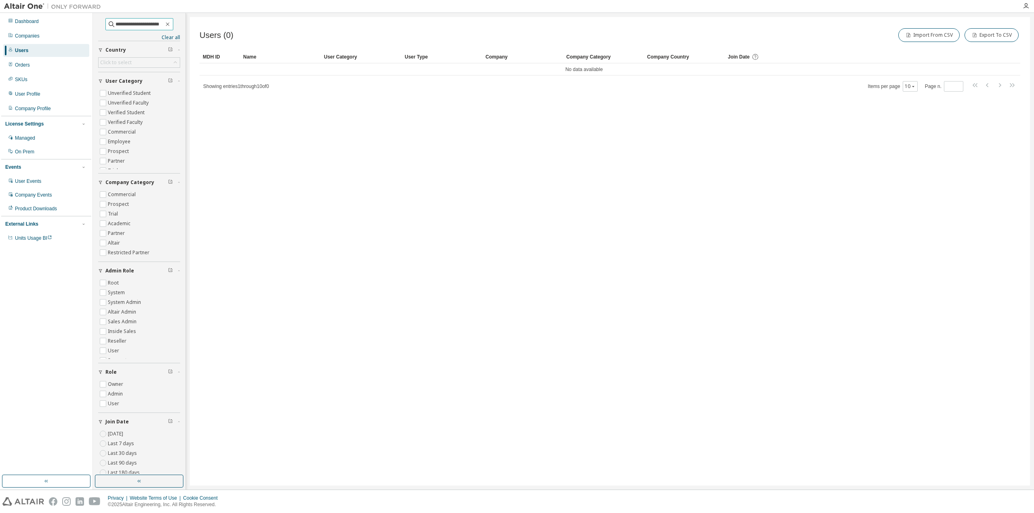 This screenshot has width=1034, height=513. Describe the element at coordinates (139, 38) in the screenshot. I see `a: Clear all` at that location.